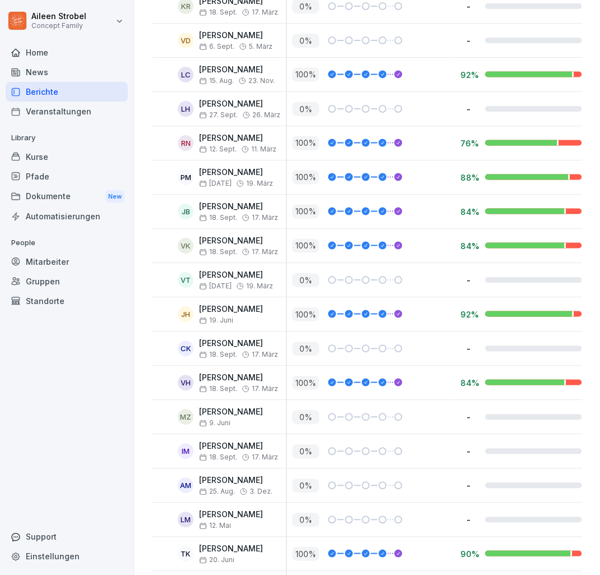 Image resolution: width=600 pixels, height=575 pixels. Describe the element at coordinates (186, 382) in the screenshot. I see `div: VH` at that location.